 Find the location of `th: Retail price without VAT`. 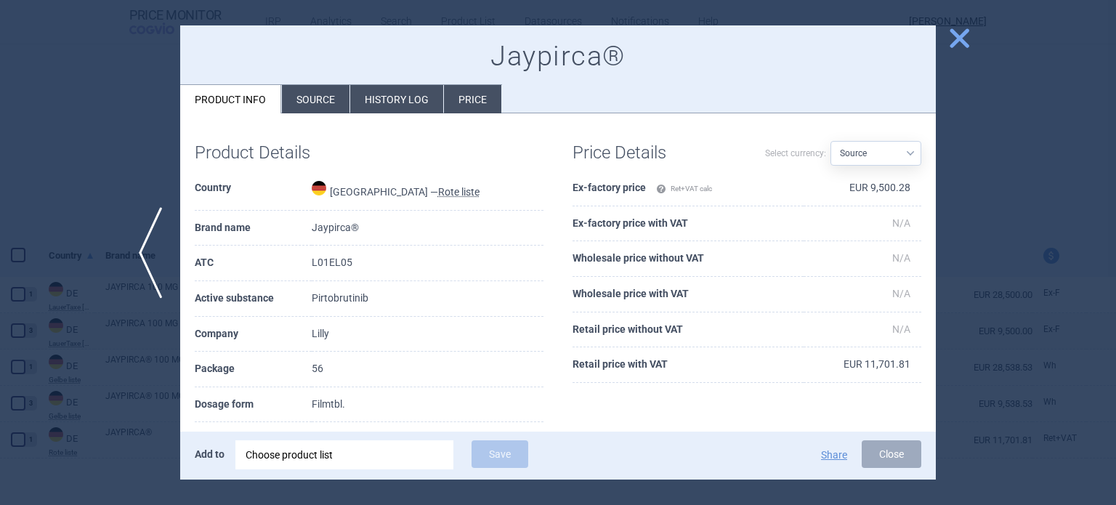

th: Retail price without VAT is located at coordinates (688, 330).